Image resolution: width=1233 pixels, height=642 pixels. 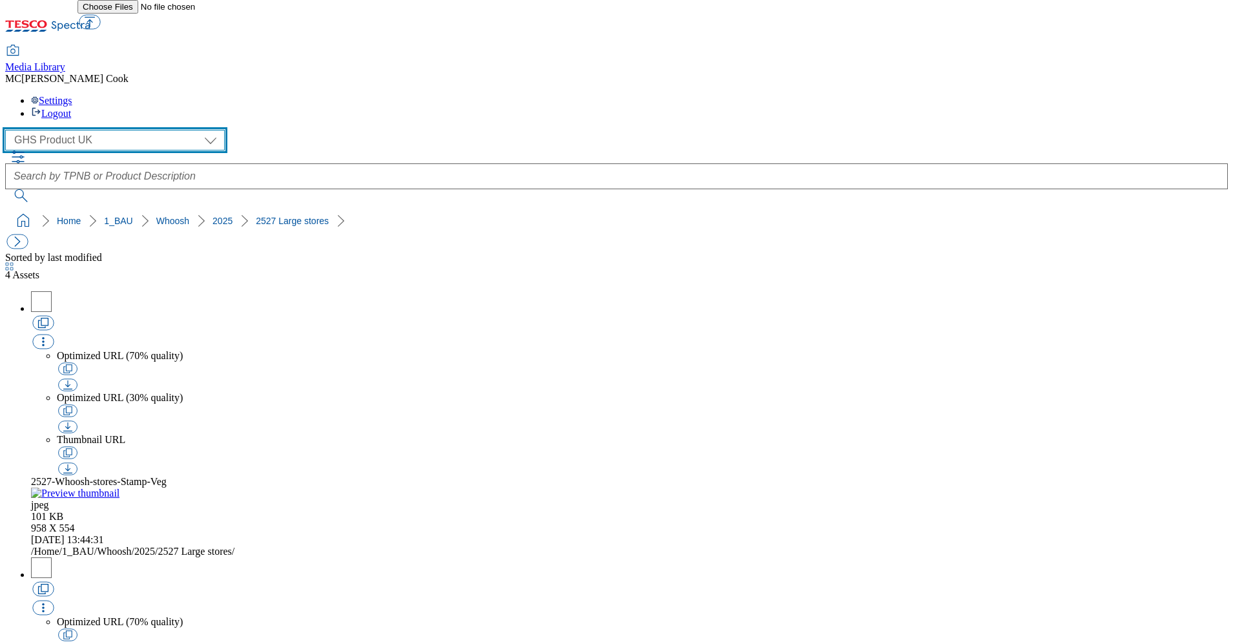 I want to click on a: Settings, so click(x=52, y=100).